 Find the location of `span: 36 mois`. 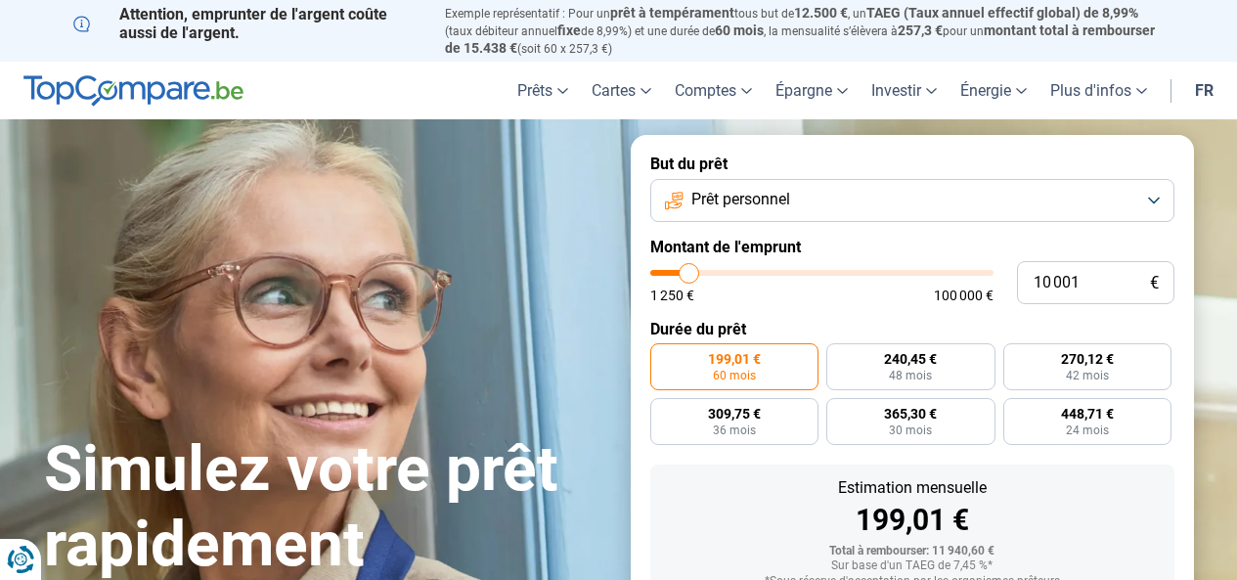

span: 36 mois is located at coordinates (735, 430).